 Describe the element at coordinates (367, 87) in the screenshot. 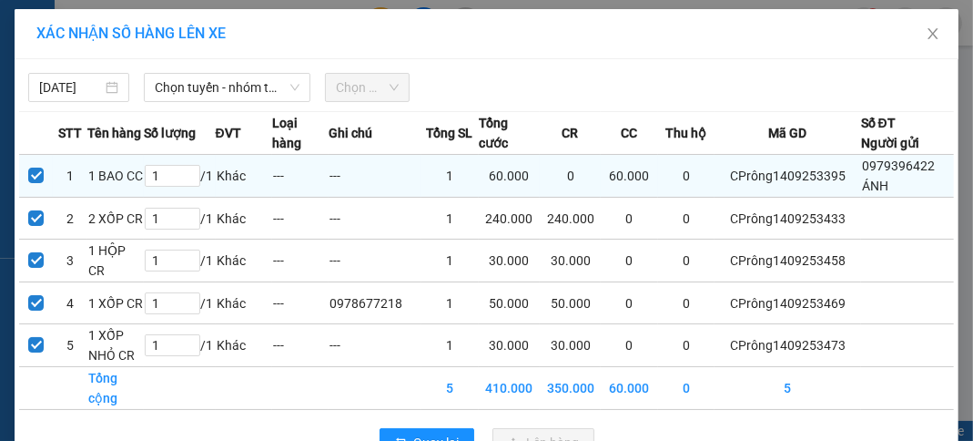

I see `span: Chọn chuyến` at that location.